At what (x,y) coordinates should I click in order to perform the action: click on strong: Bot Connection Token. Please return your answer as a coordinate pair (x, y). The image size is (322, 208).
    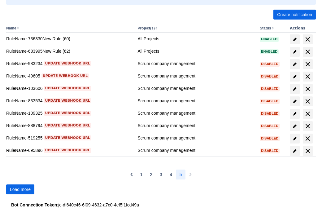
    Looking at the image, I should click on (34, 205).